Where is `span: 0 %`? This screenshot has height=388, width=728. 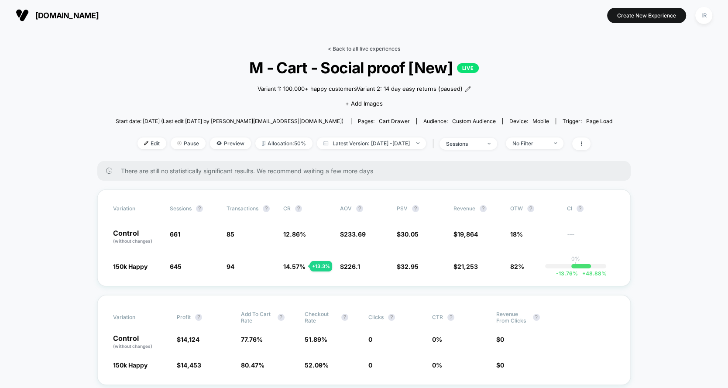 span: 0 % is located at coordinates (437, 365).